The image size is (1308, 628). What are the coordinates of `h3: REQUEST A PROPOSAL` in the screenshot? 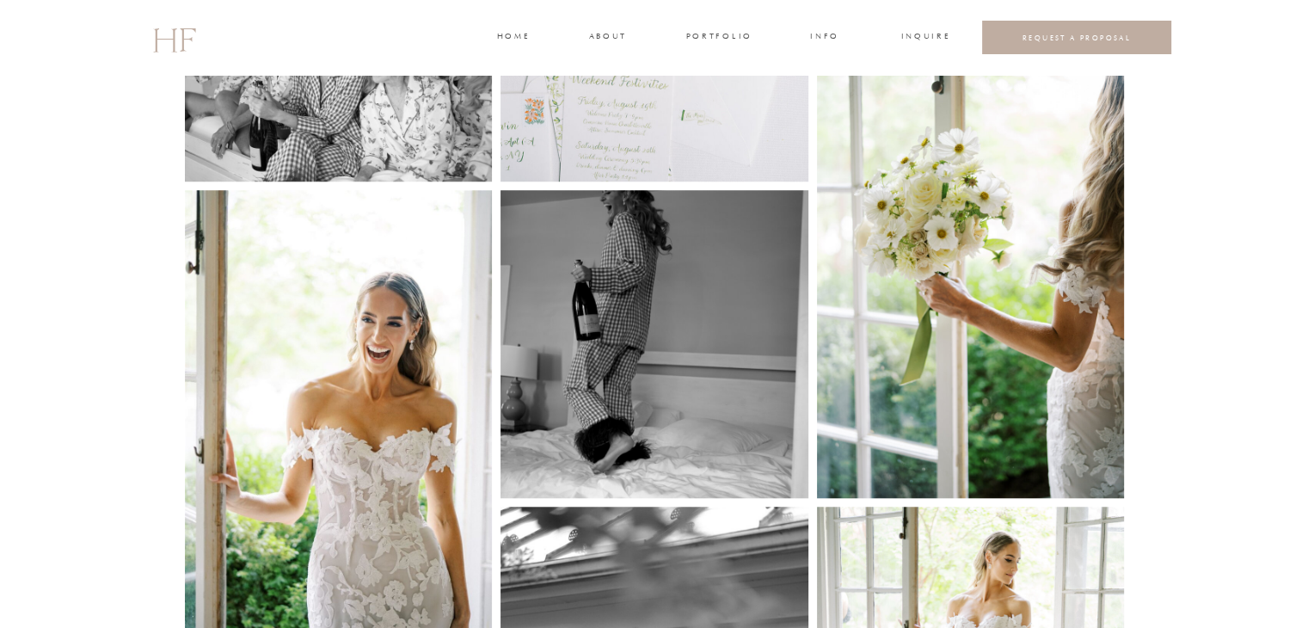 It's located at (1076, 37).